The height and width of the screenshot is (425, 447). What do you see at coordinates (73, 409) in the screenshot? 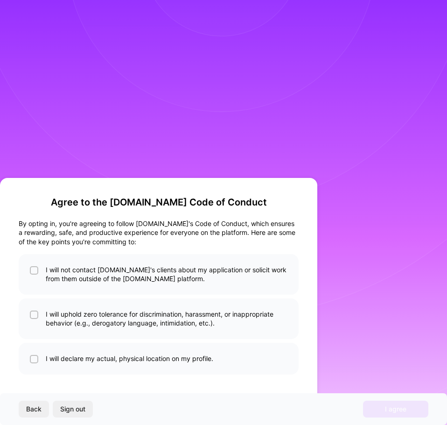
I see `span: Sign out` at bounding box center [73, 409].